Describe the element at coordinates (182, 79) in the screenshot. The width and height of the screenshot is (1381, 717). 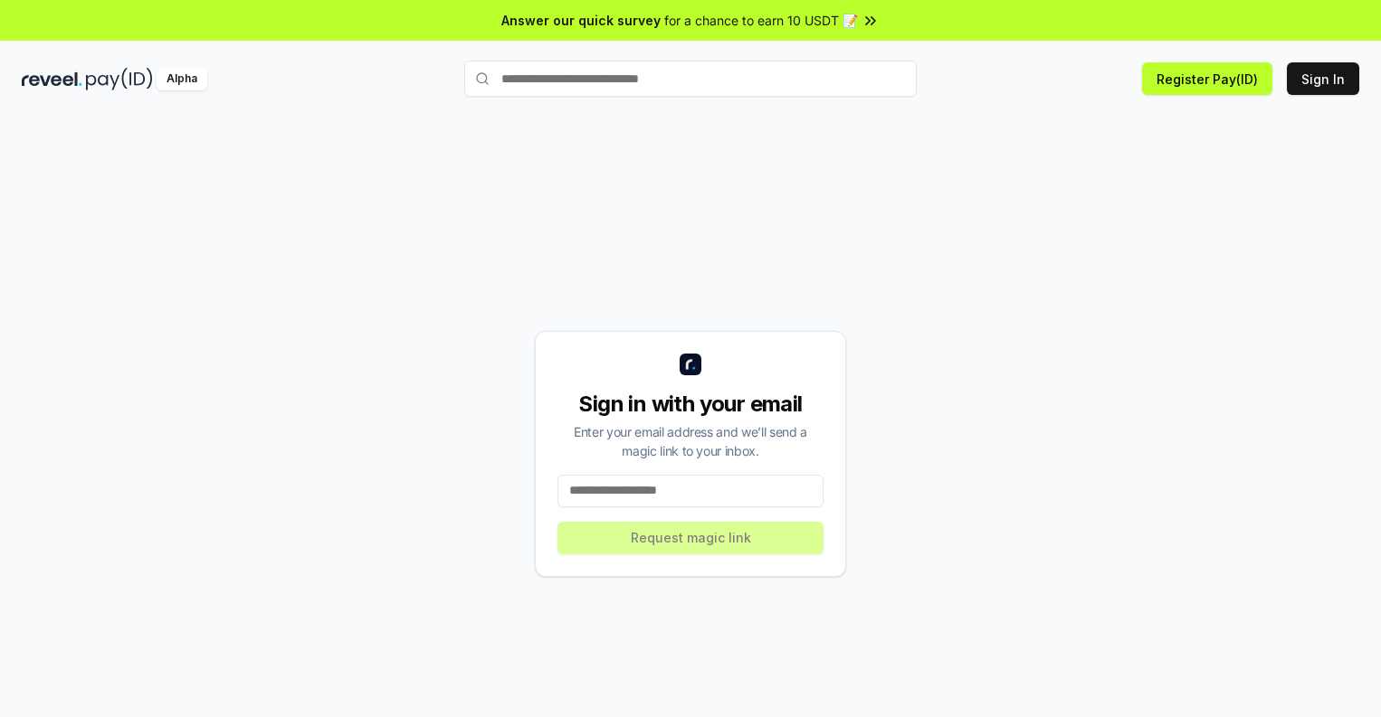
I see `div: Alpha` at that location.